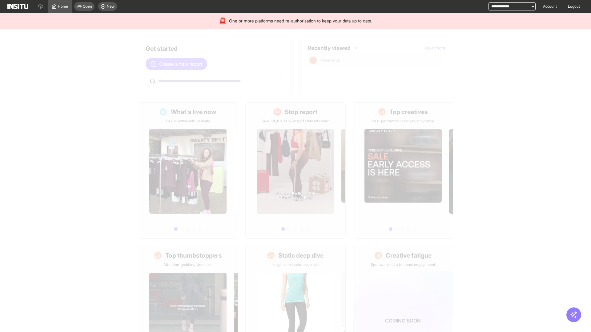  What do you see at coordinates (300, 21) in the screenshot?
I see `span: One or more platforms need re-authorisation to keep your data up to date.` at bounding box center [300, 21].